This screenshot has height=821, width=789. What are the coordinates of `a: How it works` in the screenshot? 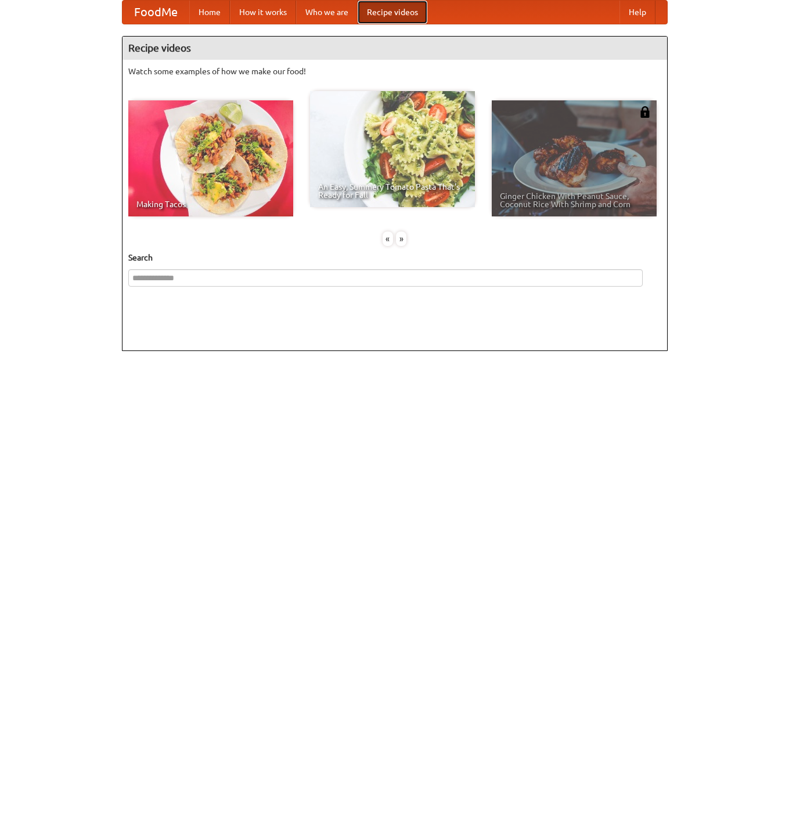 It's located at (263, 12).